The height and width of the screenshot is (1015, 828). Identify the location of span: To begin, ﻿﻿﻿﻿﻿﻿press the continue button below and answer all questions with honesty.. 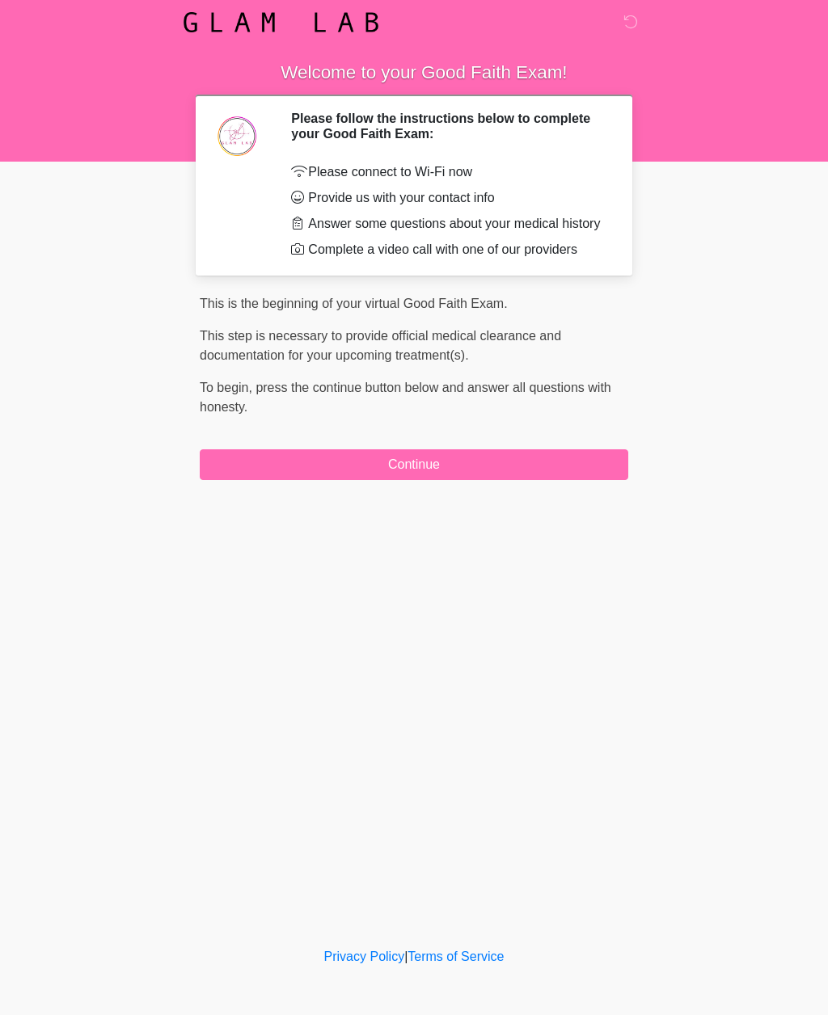
(405, 397).